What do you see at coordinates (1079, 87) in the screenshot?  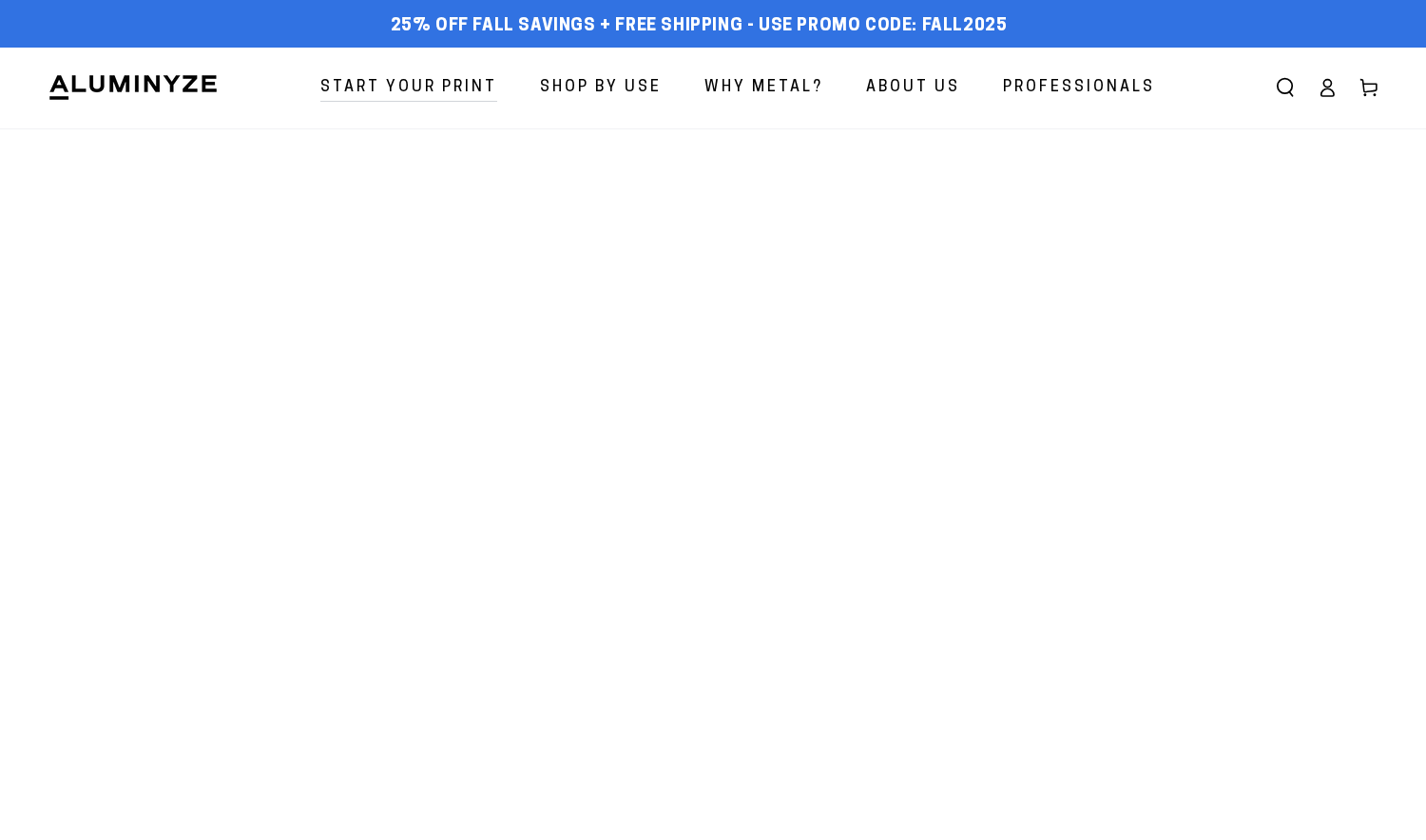 I see `a: Professionals` at bounding box center [1079, 87].